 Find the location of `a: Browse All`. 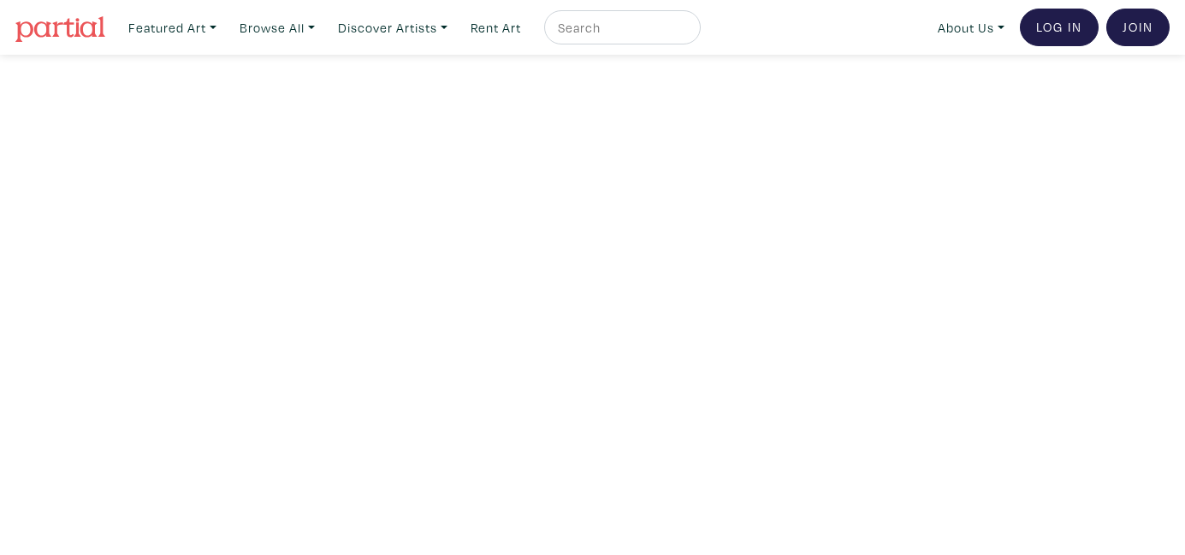

a: Browse All is located at coordinates (277, 27).